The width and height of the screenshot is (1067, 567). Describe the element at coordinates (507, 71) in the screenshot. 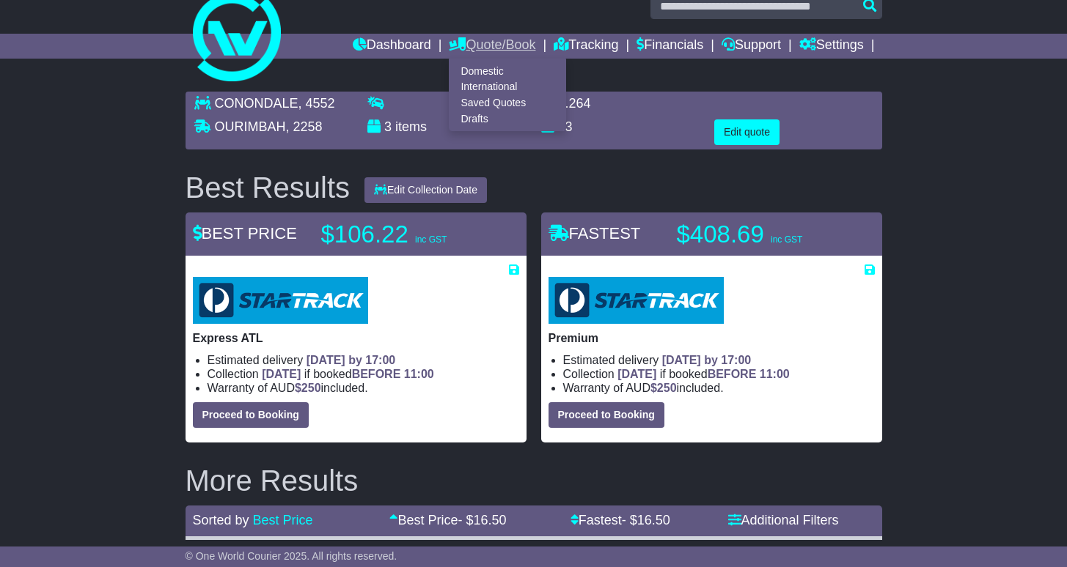

I see `a: Domestic` at that location.